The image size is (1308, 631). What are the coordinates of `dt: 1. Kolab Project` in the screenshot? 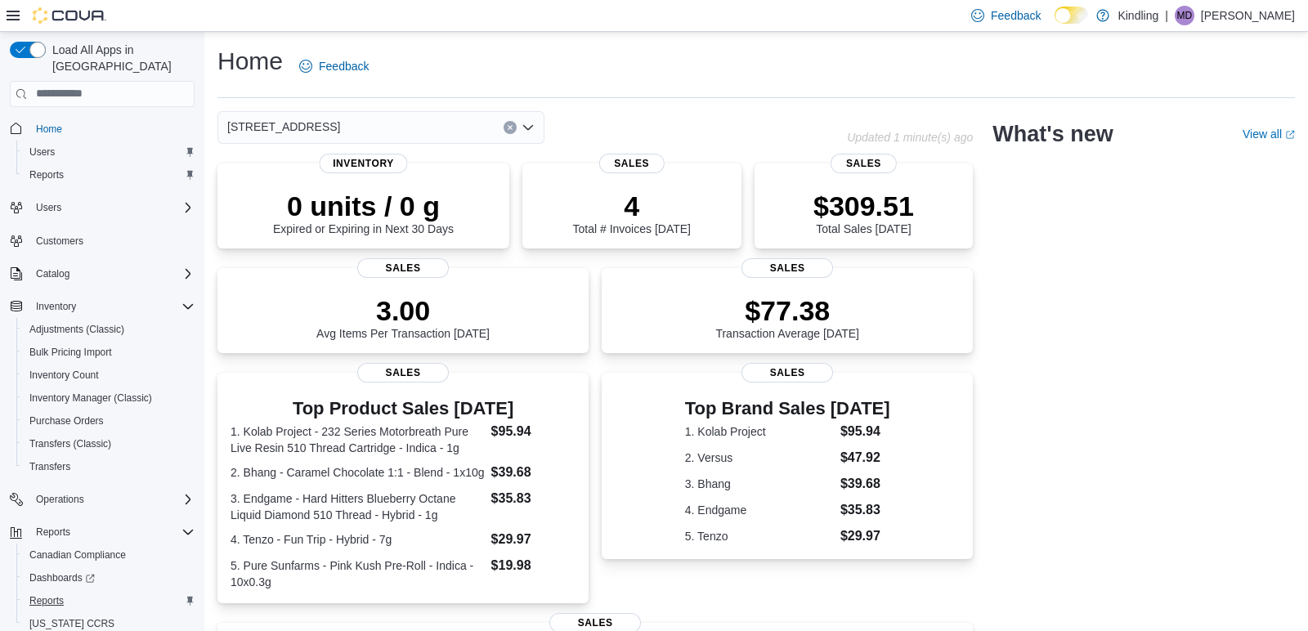 It's located at (759, 432).